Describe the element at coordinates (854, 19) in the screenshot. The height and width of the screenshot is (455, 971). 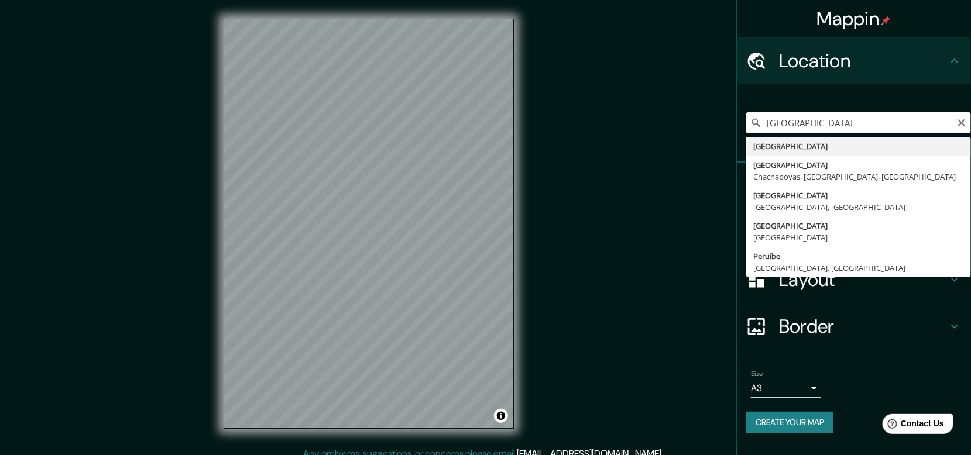
I see `h4: Mappin` at that location.